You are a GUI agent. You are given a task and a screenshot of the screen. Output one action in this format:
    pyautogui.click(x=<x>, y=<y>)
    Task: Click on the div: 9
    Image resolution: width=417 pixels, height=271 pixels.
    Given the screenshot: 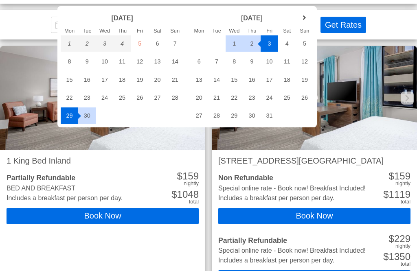 What is the action you would take?
    pyautogui.click(x=252, y=61)
    